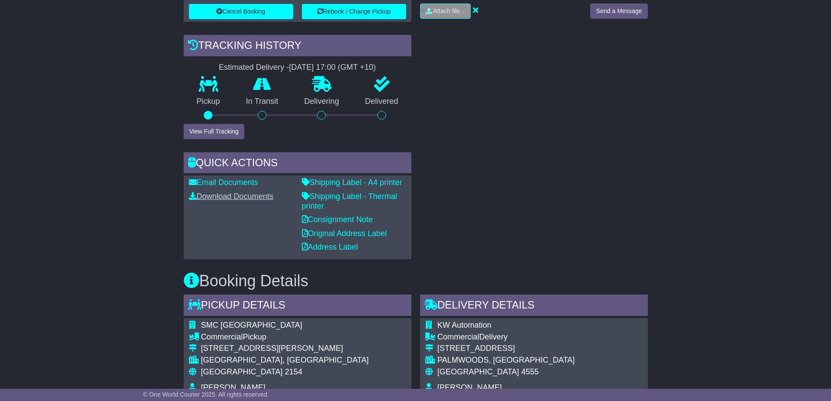  I want to click on a: Address Label, so click(330, 247).